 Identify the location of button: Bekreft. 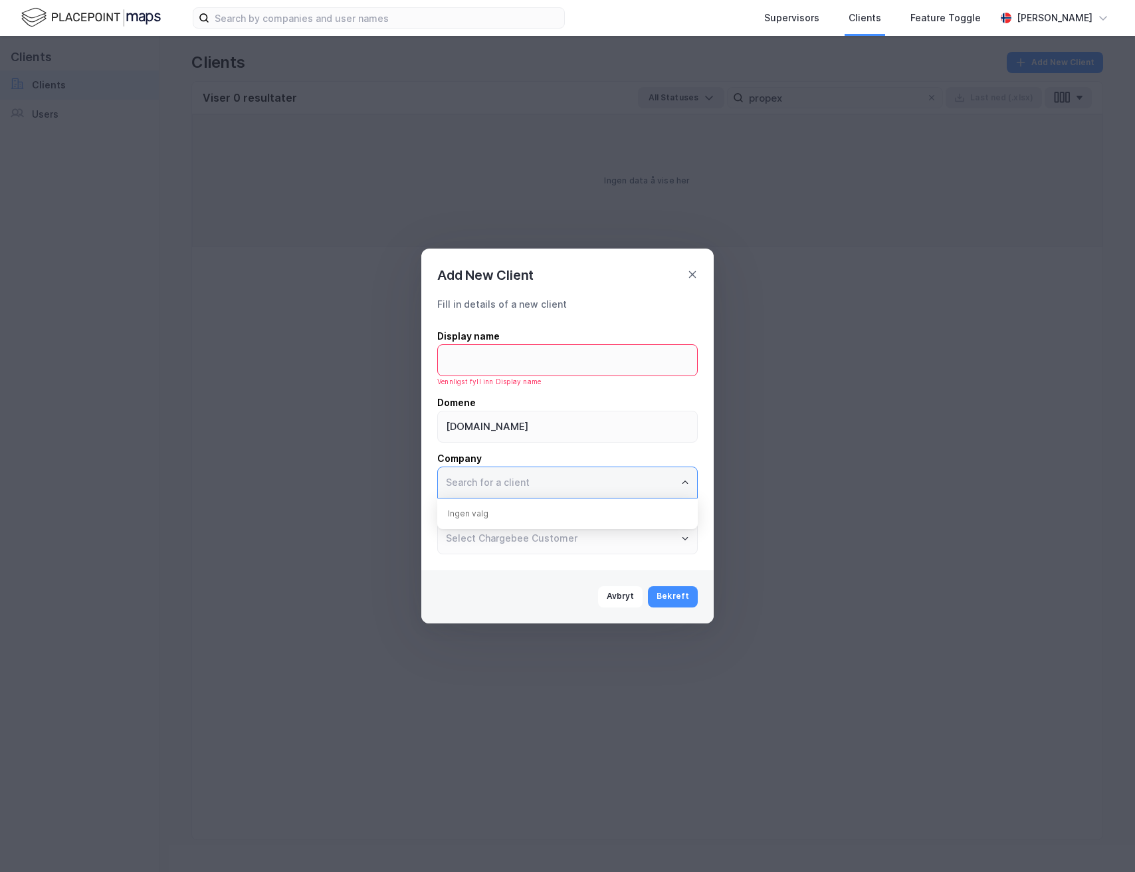
(672, 597).